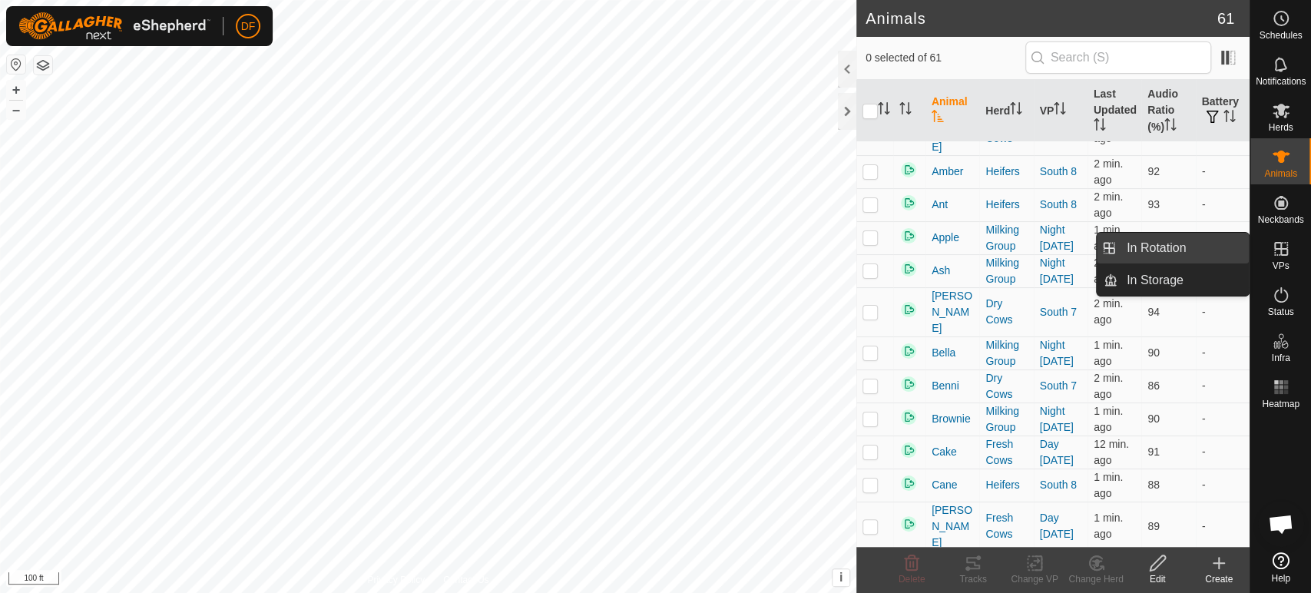  Describe the element at coordinates (1154, 312) in the screenshot. I see `span: 94` at that location.